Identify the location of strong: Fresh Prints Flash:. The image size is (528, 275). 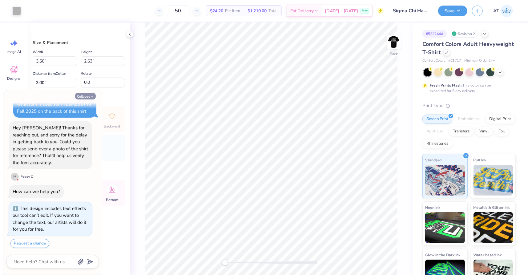
(446, 85).